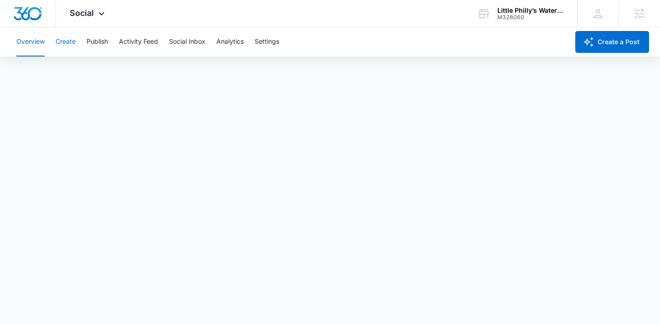 This screenshot has height=324, width=660. What do you see at coordinates (97, 42) in the screenshot?
I see `button: Publish` at bounding box center [97, 42].